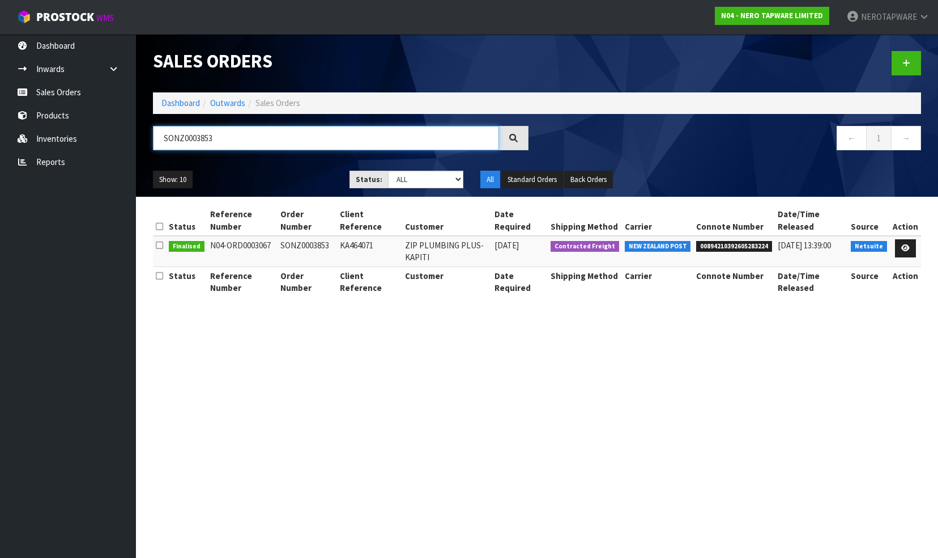 The width and height of the screenshot is (938, 558). What do you see at coordinates (734, 247) in the screenshot?
I see `span: 00894210392605283224` at bounding box center [734, 247].